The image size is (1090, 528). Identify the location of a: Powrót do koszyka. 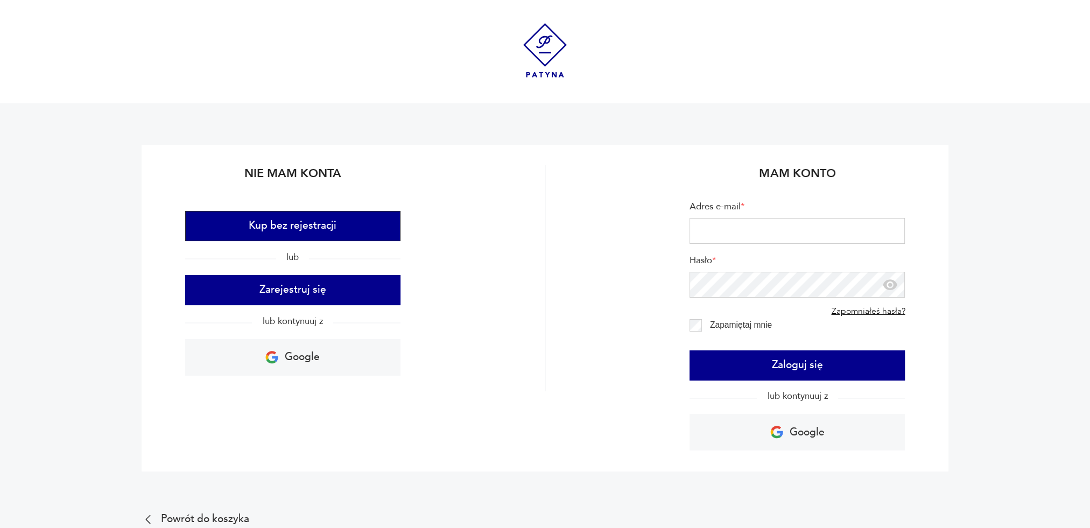
(545, 520).